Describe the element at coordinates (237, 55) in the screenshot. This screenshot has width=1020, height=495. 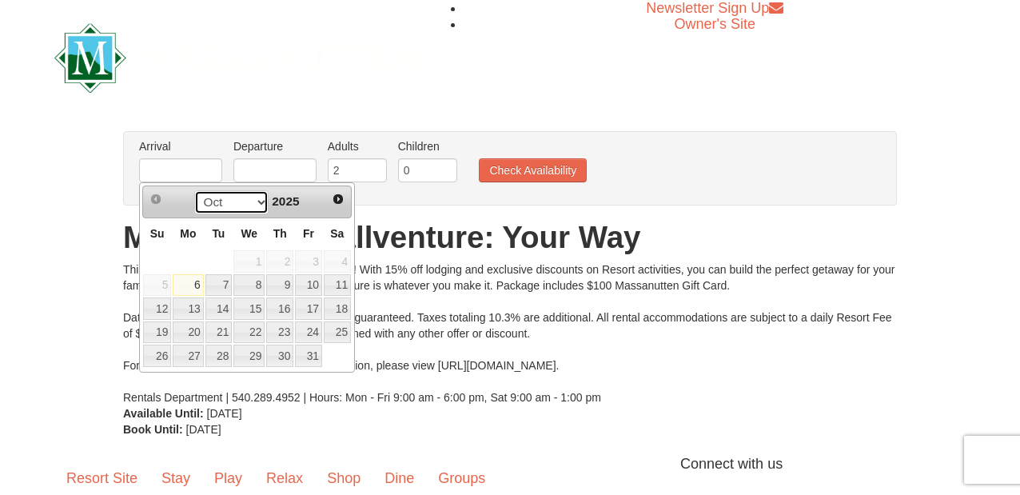
I see `a: Massanutten Resort` at that location.